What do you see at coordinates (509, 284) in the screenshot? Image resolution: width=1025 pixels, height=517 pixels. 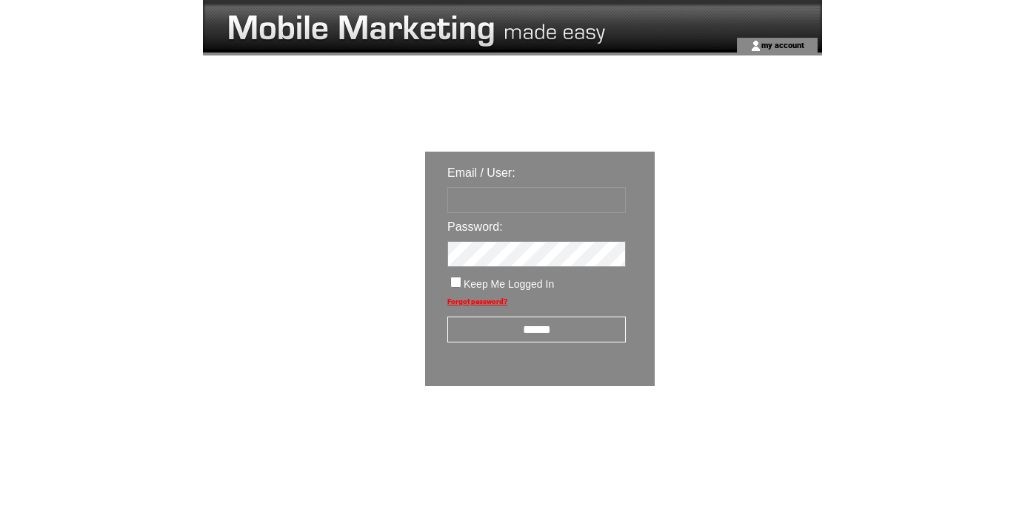 I see `span: Keep Me Logged In` at bounding box center [509, 284].